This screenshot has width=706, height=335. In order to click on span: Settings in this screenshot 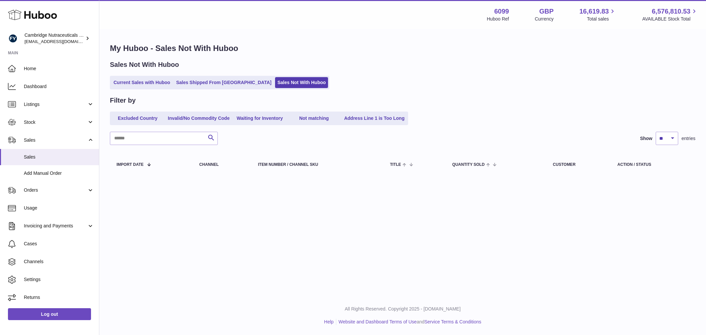, I will do `click(59, 279)`.